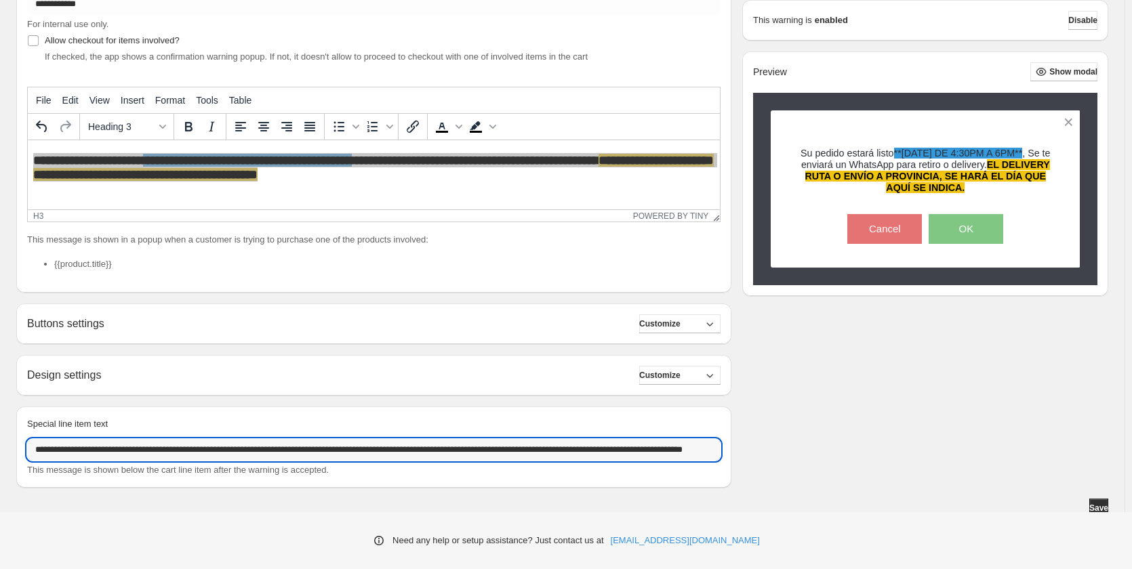  Describe the element at coordinates (378, 127) in the screenshot. I see `div: Numbered list` at that location.